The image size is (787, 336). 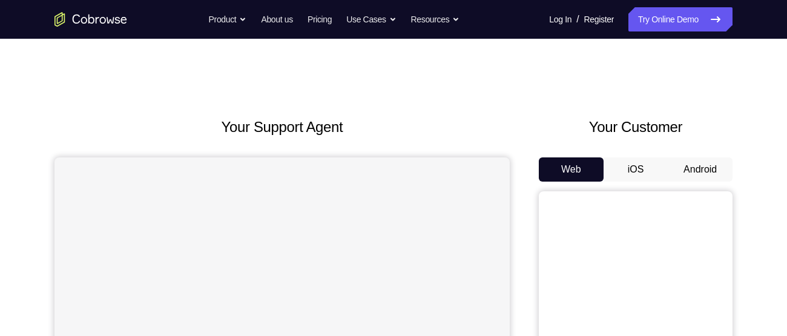 I want to click on h2: Your Customer, so click(x=636, y=127).